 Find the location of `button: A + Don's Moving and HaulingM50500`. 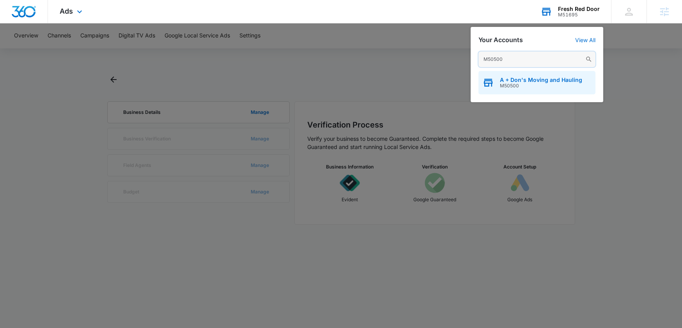

button: A + Don's Moving and HaulingM50500 is located at coordinates (537, 83).